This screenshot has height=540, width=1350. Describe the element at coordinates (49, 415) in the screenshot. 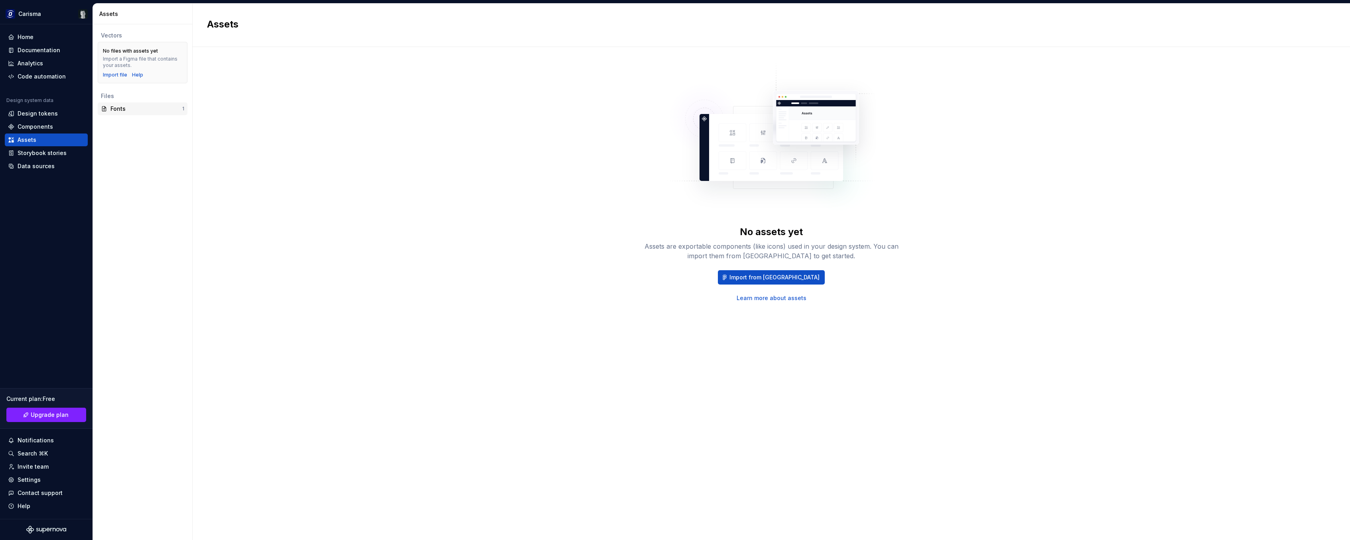

I see `span: Upgrade plan` at that location.